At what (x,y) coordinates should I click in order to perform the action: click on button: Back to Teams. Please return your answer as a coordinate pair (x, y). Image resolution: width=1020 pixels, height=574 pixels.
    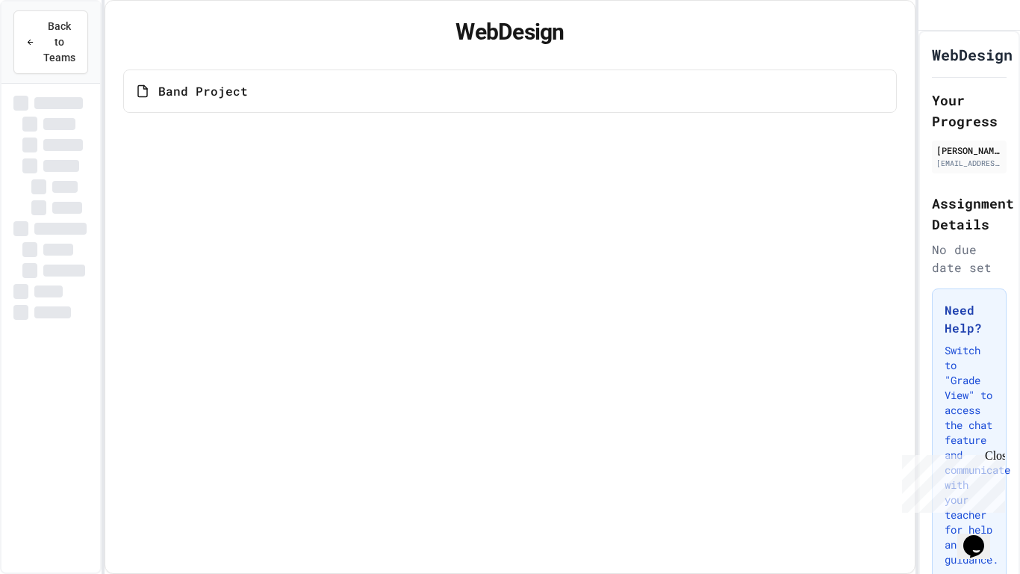
    Looking at the image, I should click on (51, 42).